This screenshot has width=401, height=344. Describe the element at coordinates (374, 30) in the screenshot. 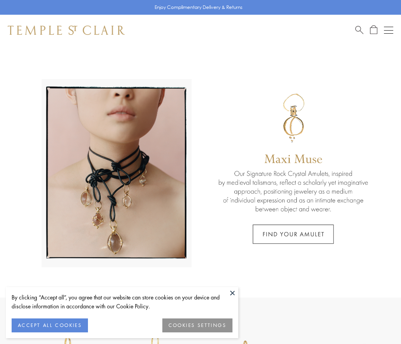

I see `a: Open Shopping Bag` at that location.